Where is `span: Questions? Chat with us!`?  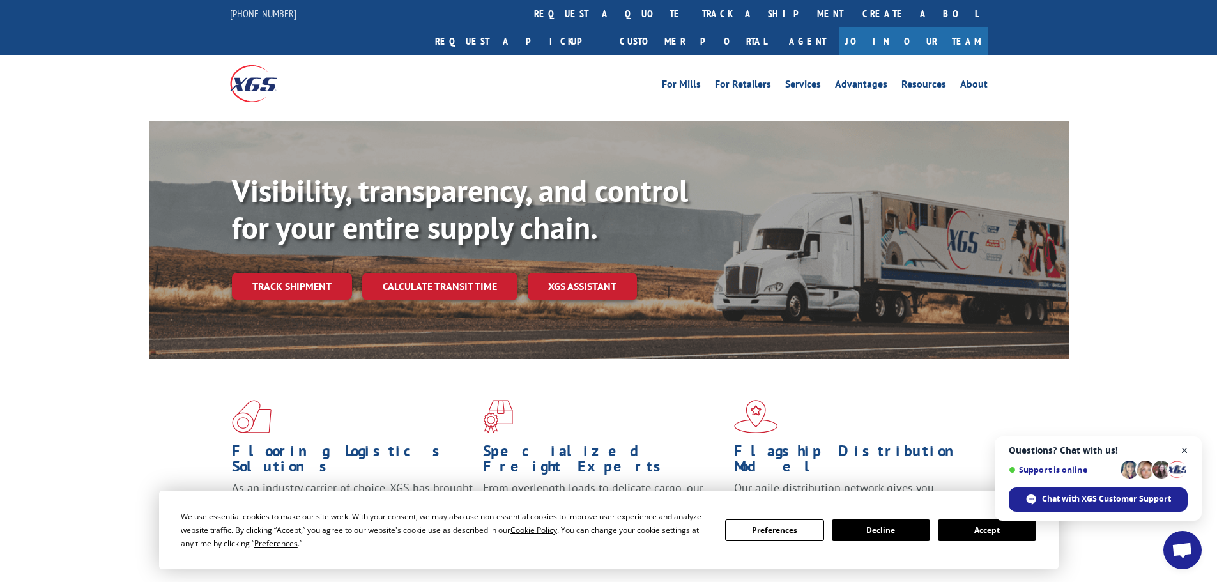
span: Questions? Chat with us! is located at coordinates (1099, 451).